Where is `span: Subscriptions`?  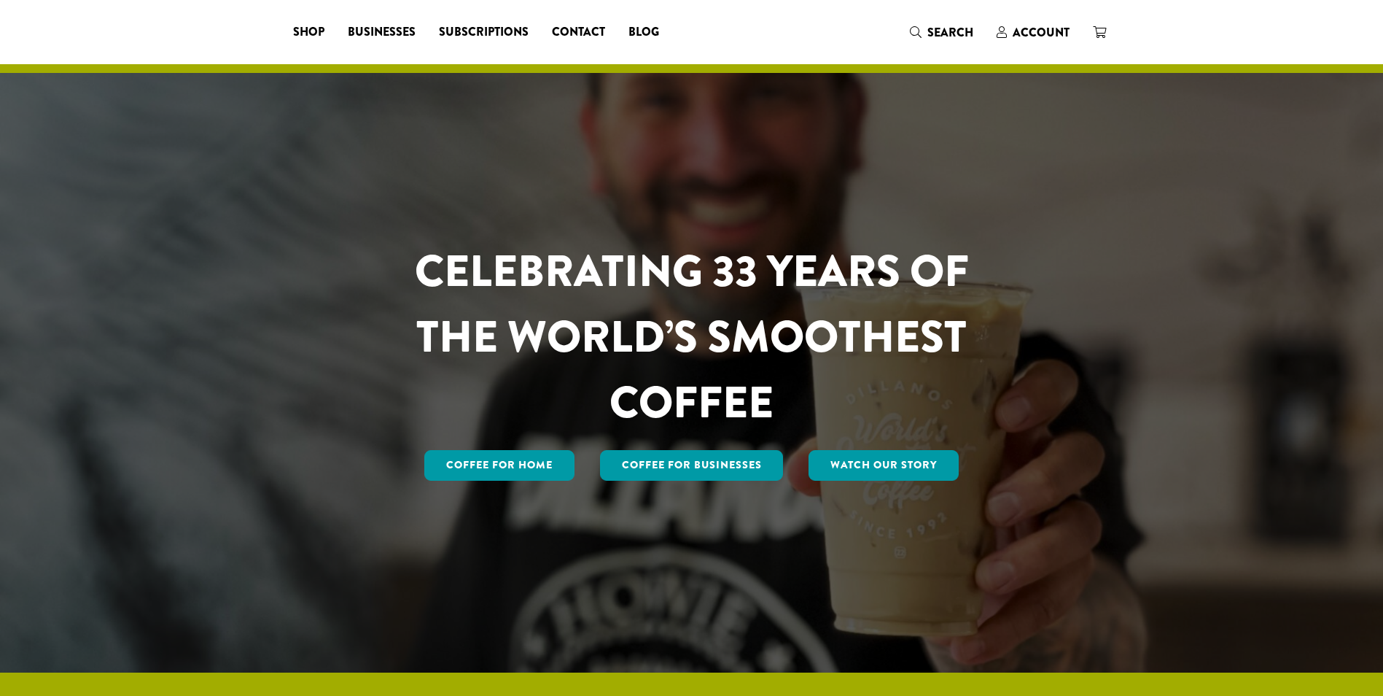 span: Subscriptions is located at coordinates (483, 32).